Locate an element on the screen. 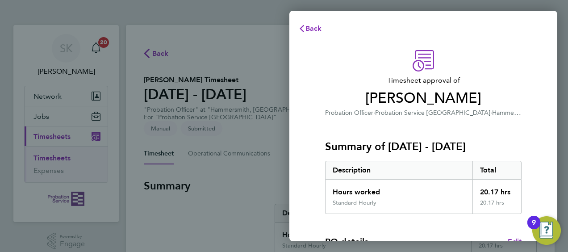  span: Probation Officer is located at coordinates (349, 112).